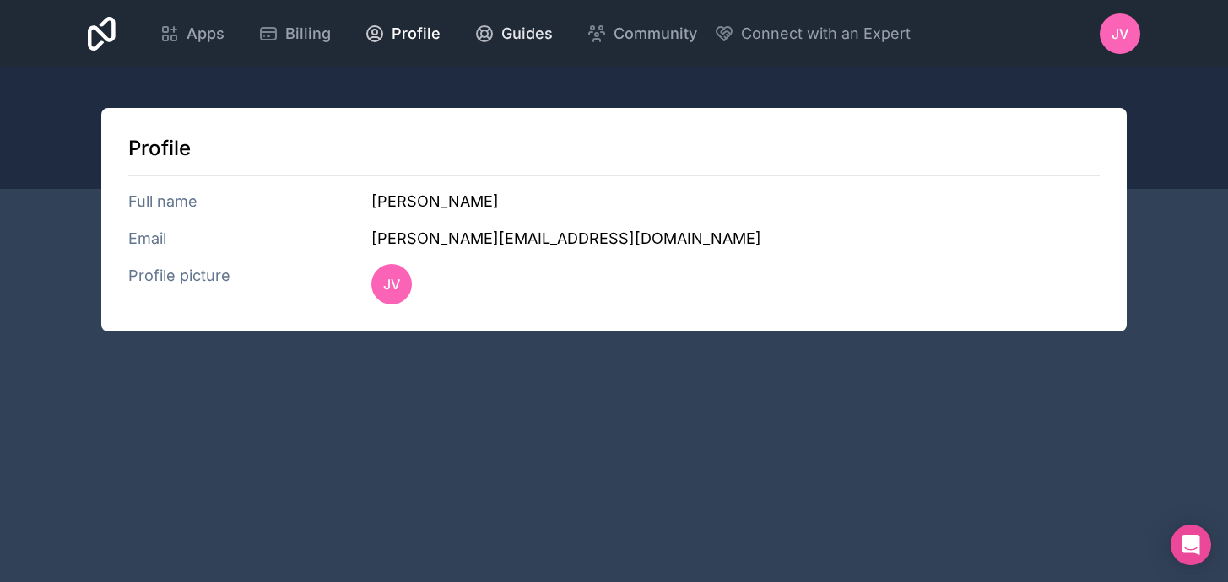  What do you see at coordinates (205, 34) in the screenshot?
I see `span: Apps` at bounding box center [205, 34].